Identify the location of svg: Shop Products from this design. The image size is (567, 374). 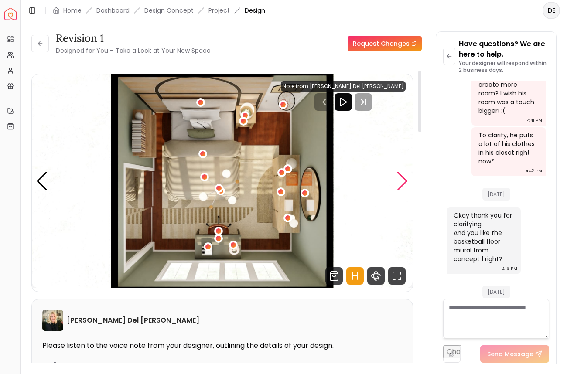
(334, 276).